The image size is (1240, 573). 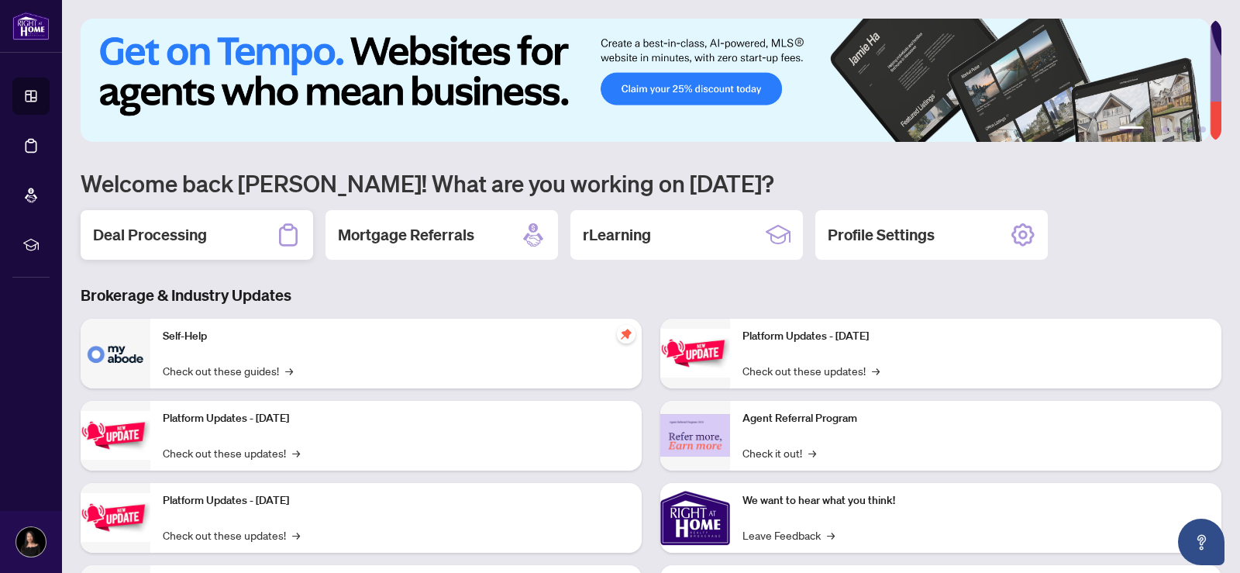 What do you see at coordinates (1154, 129) in the screenshot?
I see `button: 2` at bounding box center [1154, 129].